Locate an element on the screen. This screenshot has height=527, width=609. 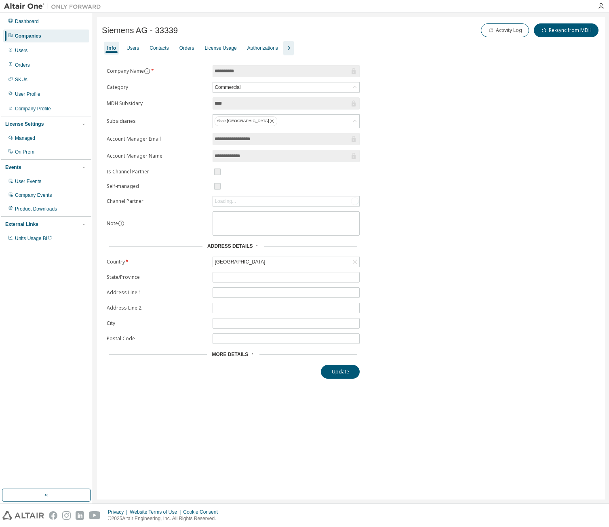
img: Altair One is located at coordinates (55, 6).